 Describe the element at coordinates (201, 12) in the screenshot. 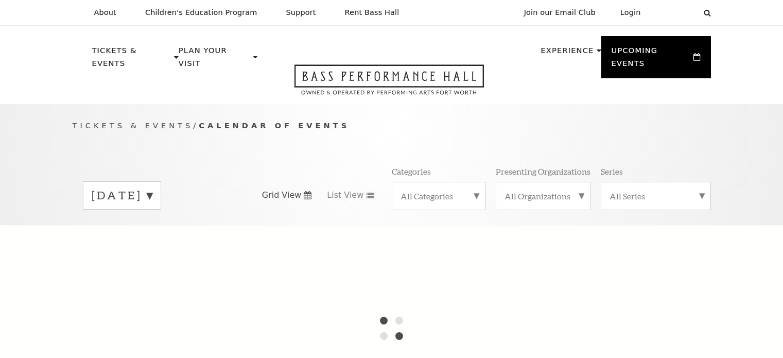

I see `p: Children's Education Program` at that location.